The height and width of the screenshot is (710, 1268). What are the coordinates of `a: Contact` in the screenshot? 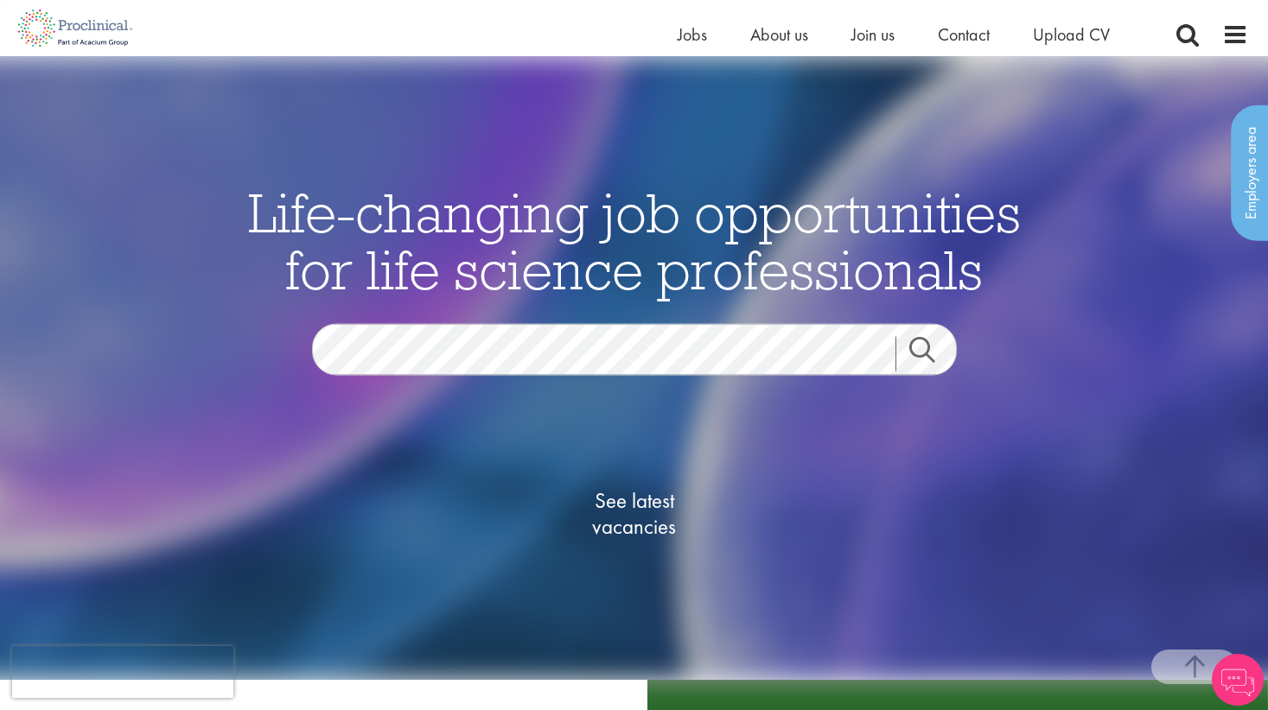 It's located at (964, 35).